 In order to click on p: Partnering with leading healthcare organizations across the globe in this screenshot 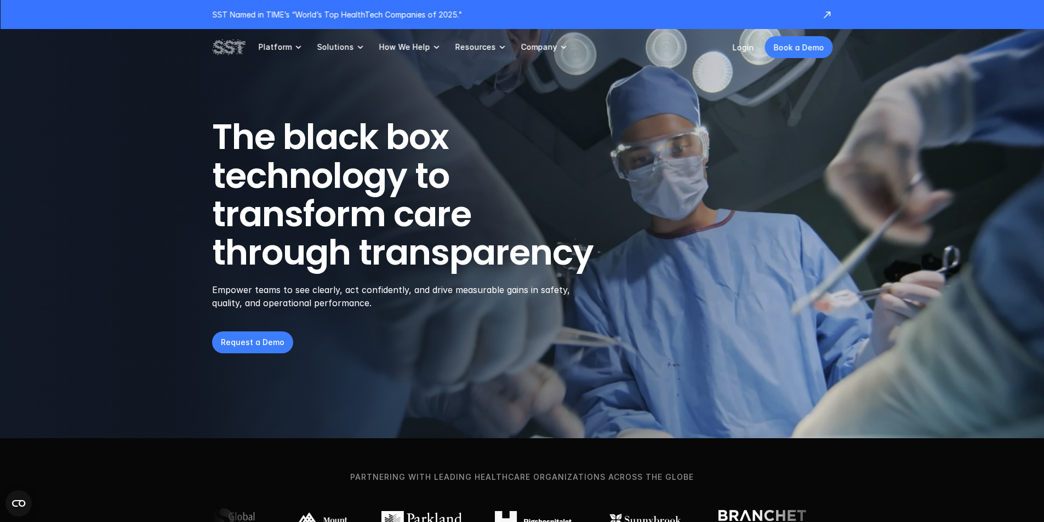, I will do `click(521, 477)`.